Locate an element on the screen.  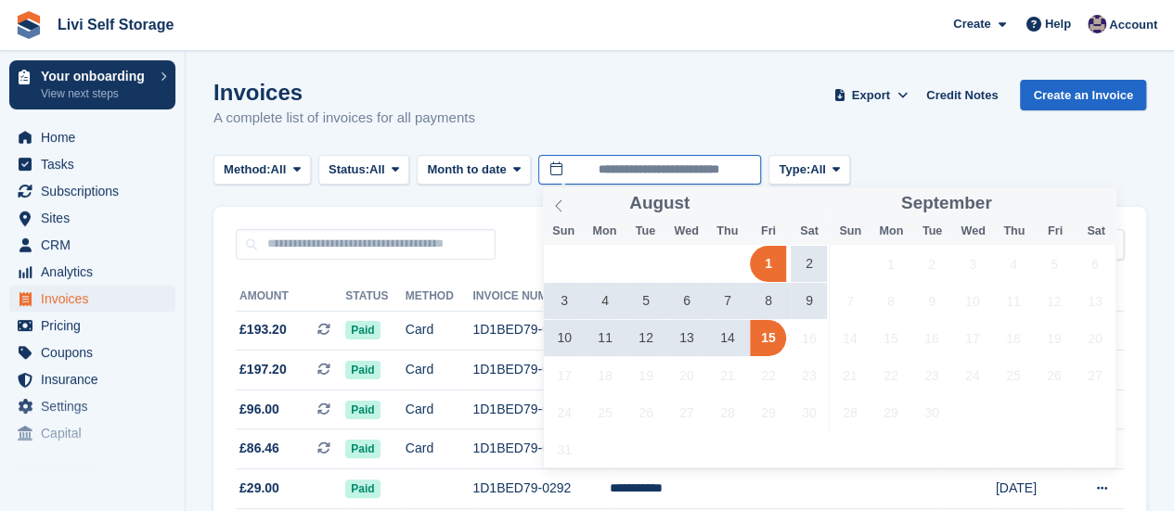
span: Account is located at coordinates (1133, 25).